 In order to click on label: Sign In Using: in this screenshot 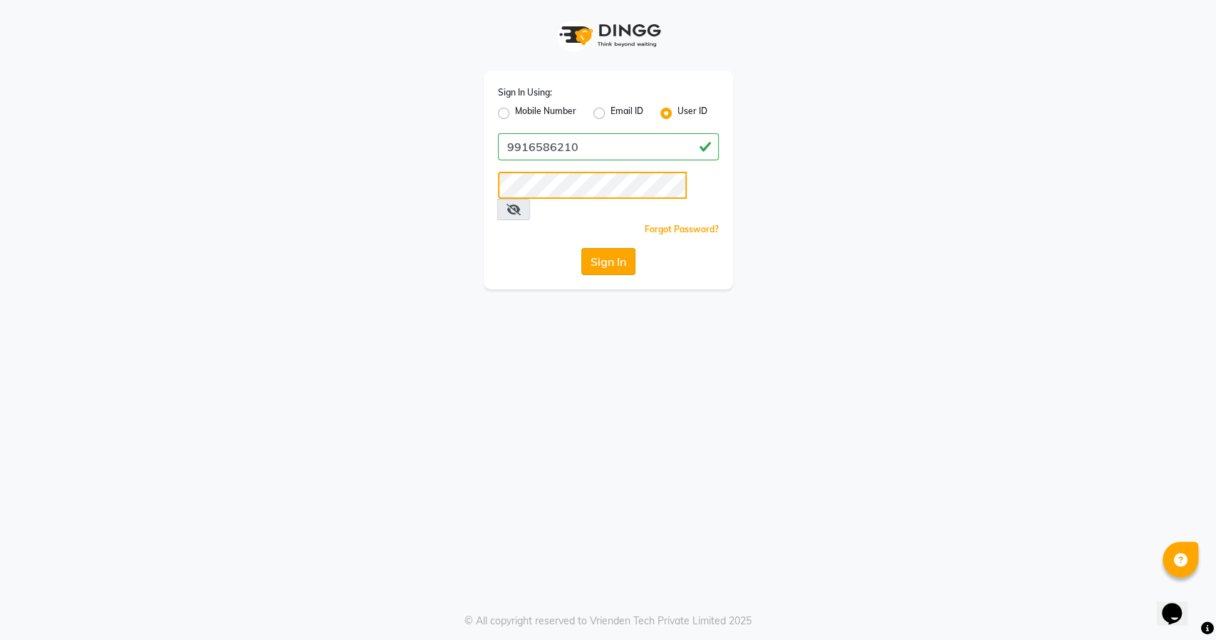, I will do `click(525, 93)`.